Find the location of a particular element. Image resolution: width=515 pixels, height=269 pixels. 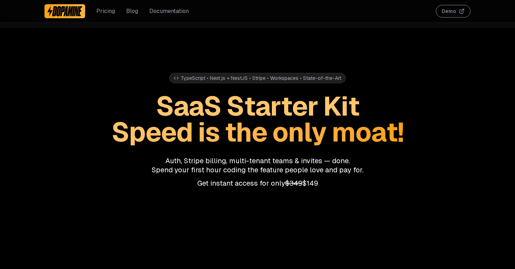

span: $349 is located at coordinates (294, 183).